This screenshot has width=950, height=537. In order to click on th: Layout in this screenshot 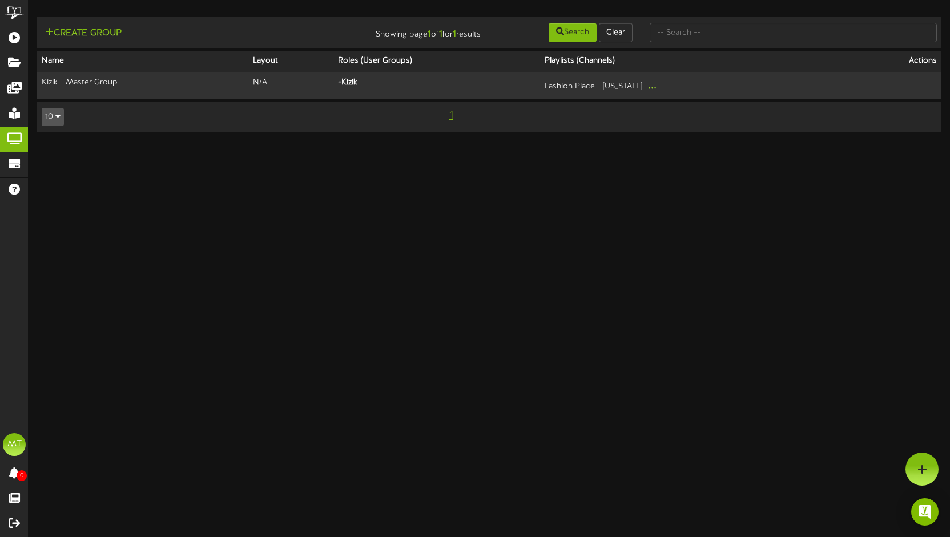, I will do `click(291, 61)`.